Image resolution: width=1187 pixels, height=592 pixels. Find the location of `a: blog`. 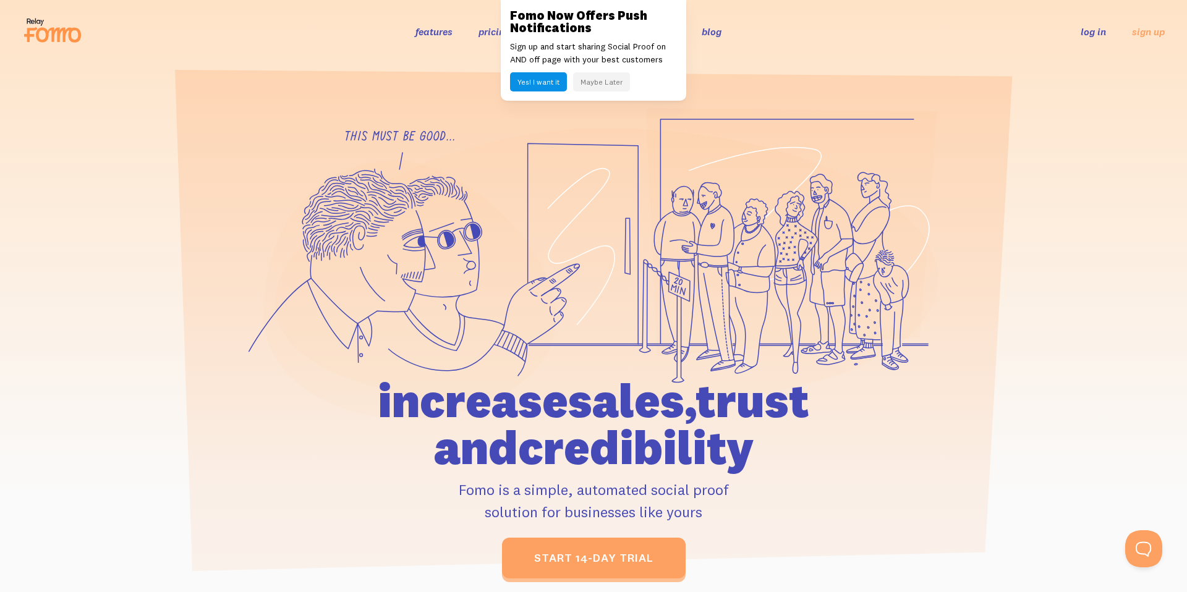

a: blog is located at coordinates (711, 32).